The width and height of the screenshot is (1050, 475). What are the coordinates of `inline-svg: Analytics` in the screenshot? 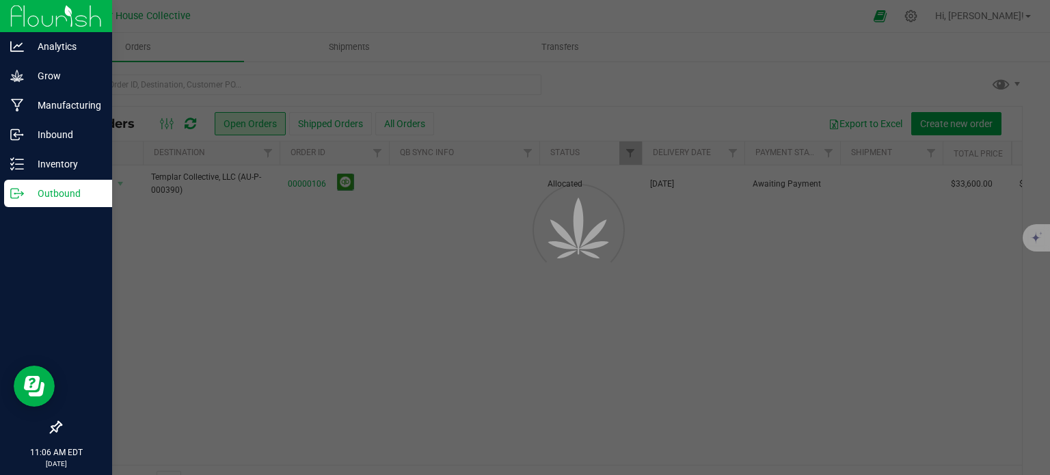 It's located at (17, 46).